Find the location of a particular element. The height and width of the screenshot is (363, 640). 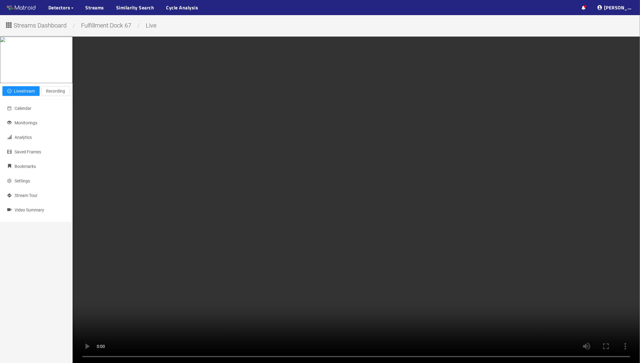

span: pause-circle is located at coordinates (9, 91).